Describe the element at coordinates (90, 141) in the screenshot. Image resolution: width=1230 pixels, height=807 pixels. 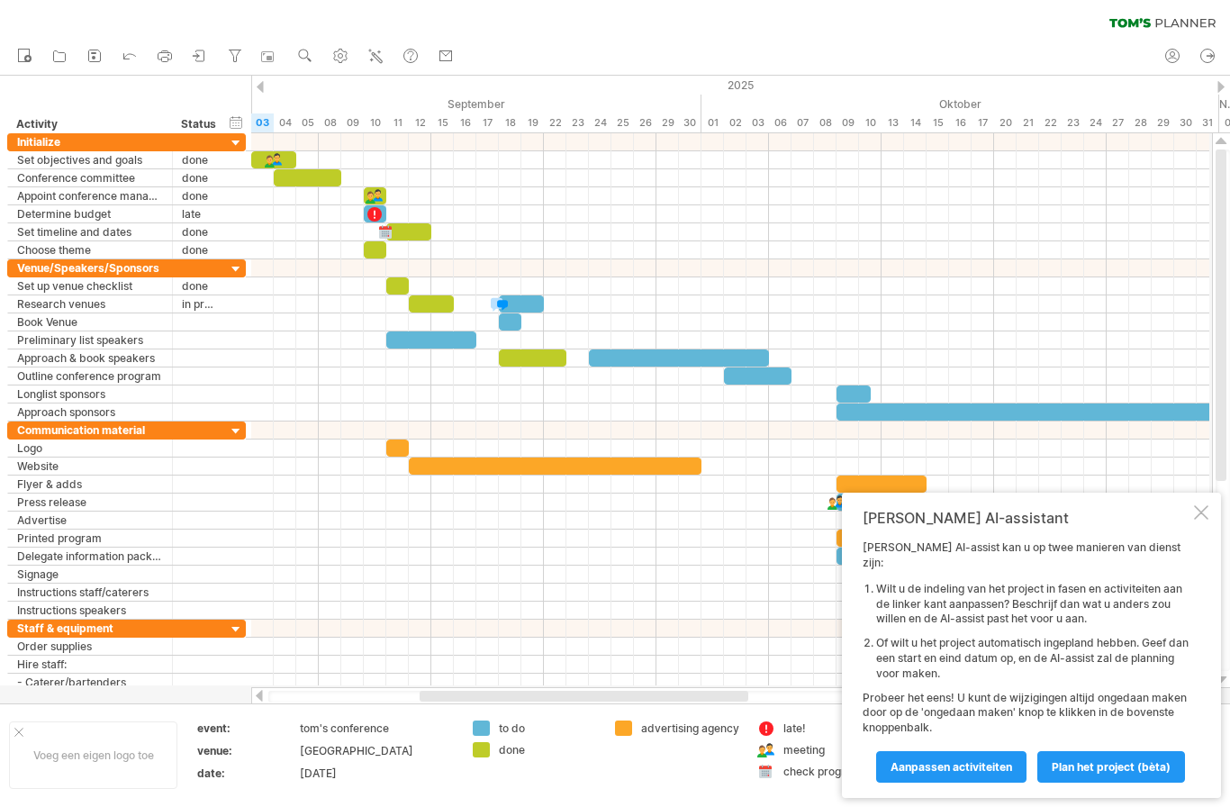
I see `div: Initialize` at that location.